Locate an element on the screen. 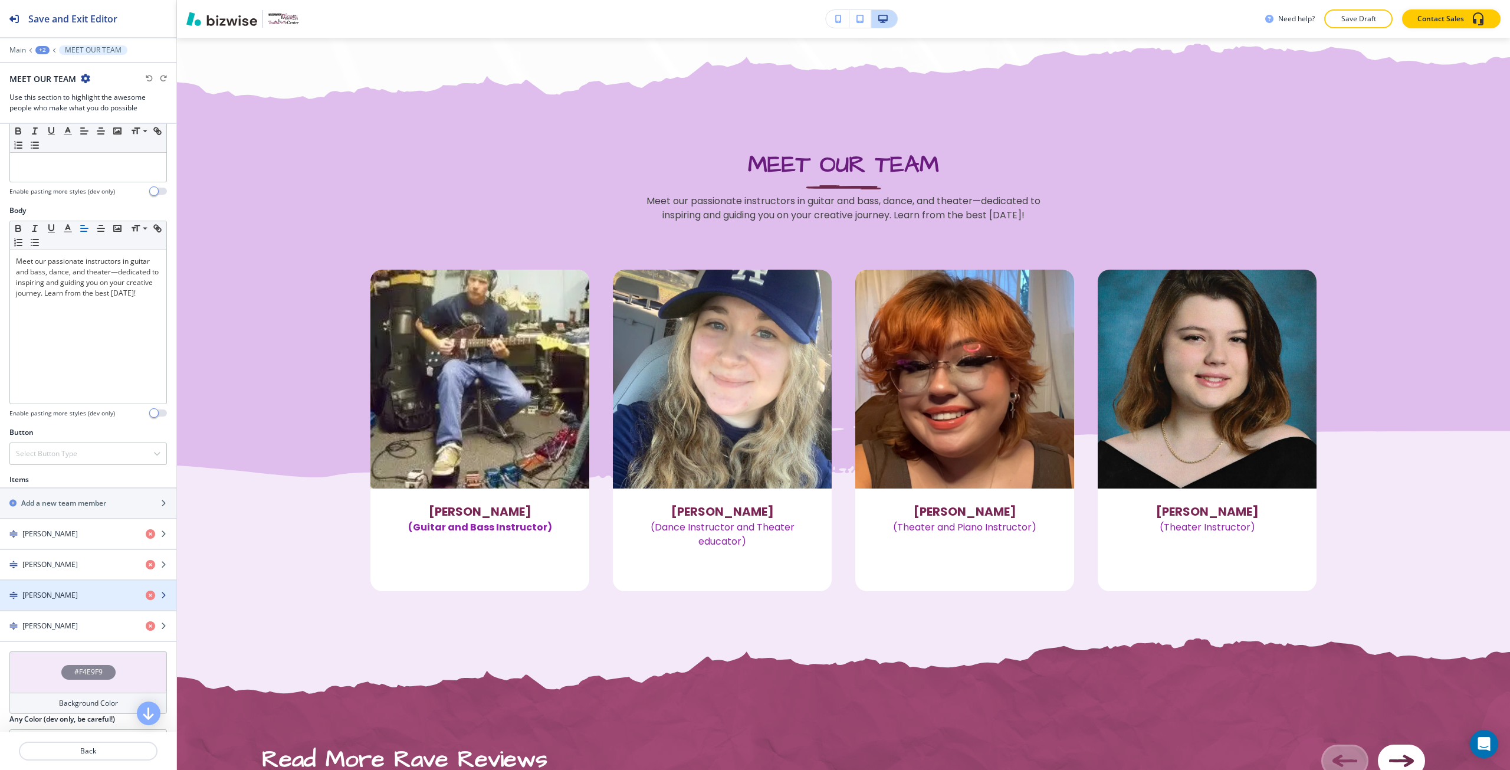 Image resolution: width=1510 pixels, height=770 pixels. button: <p><span style="color: rgb(142, 36, 170);">(Dance Instructor and Theater educator)</span></p>[PER... is located at coordinates (722, 416).